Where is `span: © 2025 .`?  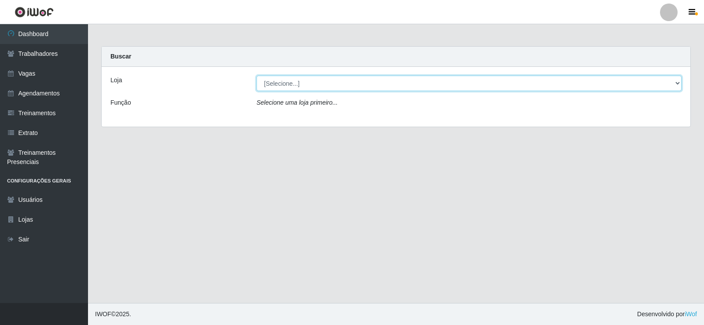
span: © 2025 . is located at coordinates (113, 314).